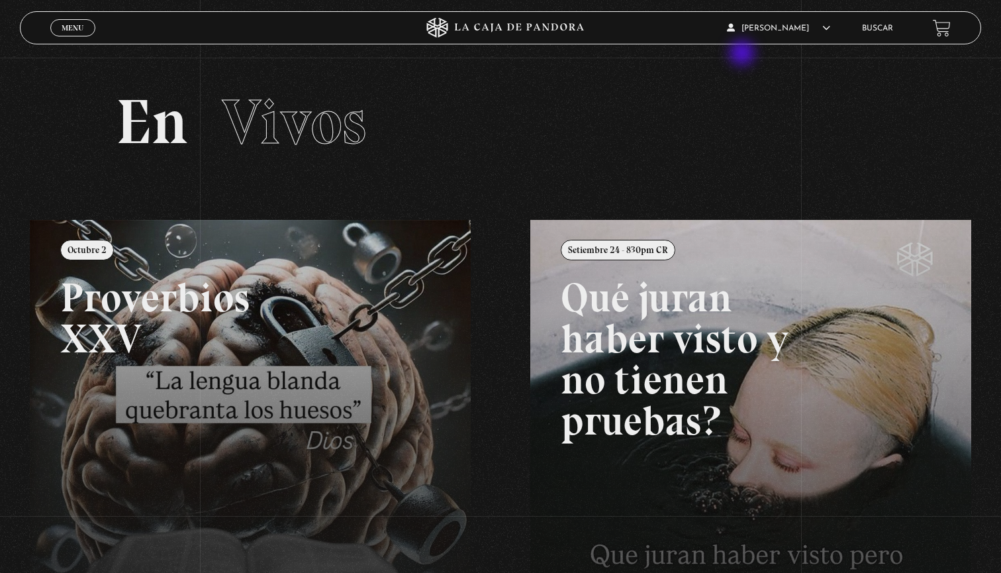 The width and height of the screenshot is (1001, 573). Describe the element at coordinates (877, 28) in the screenshot. I see `a: Buscar` at that location.